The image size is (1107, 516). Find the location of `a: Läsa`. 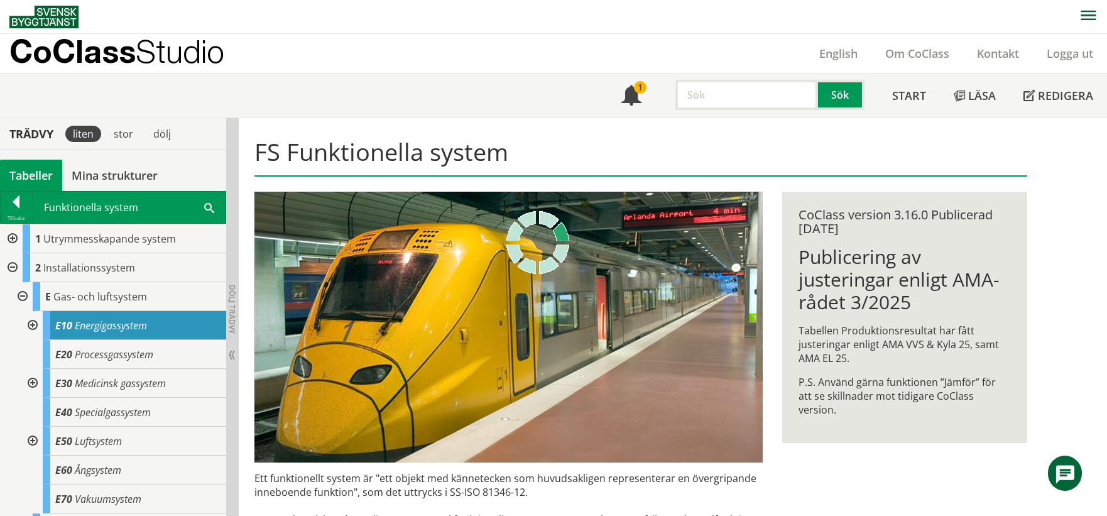

a: Läsa is located at coordinates (974, 95).